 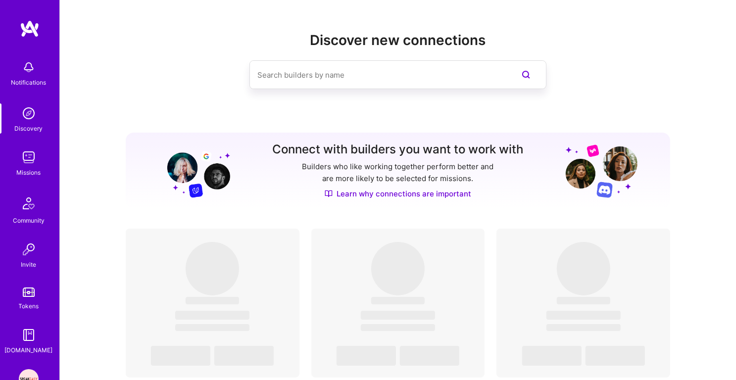 What do you see at coordinates (29, 157) in the screenshot?
I see `img: teamwork` at bounding box center [29, 157].